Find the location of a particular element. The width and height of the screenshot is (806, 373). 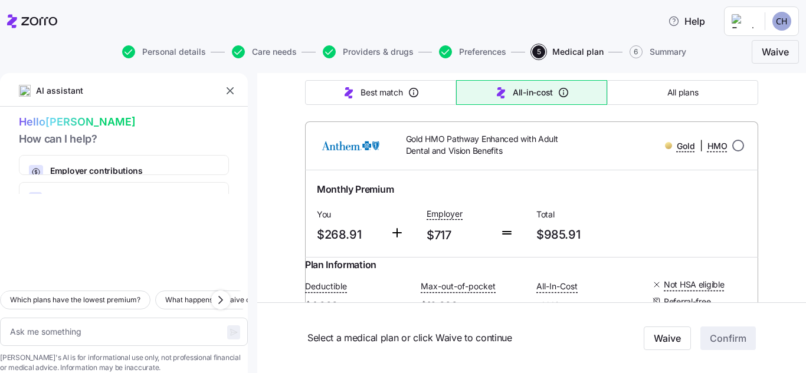

span: Plan Information is located at coordinates (340, 265).